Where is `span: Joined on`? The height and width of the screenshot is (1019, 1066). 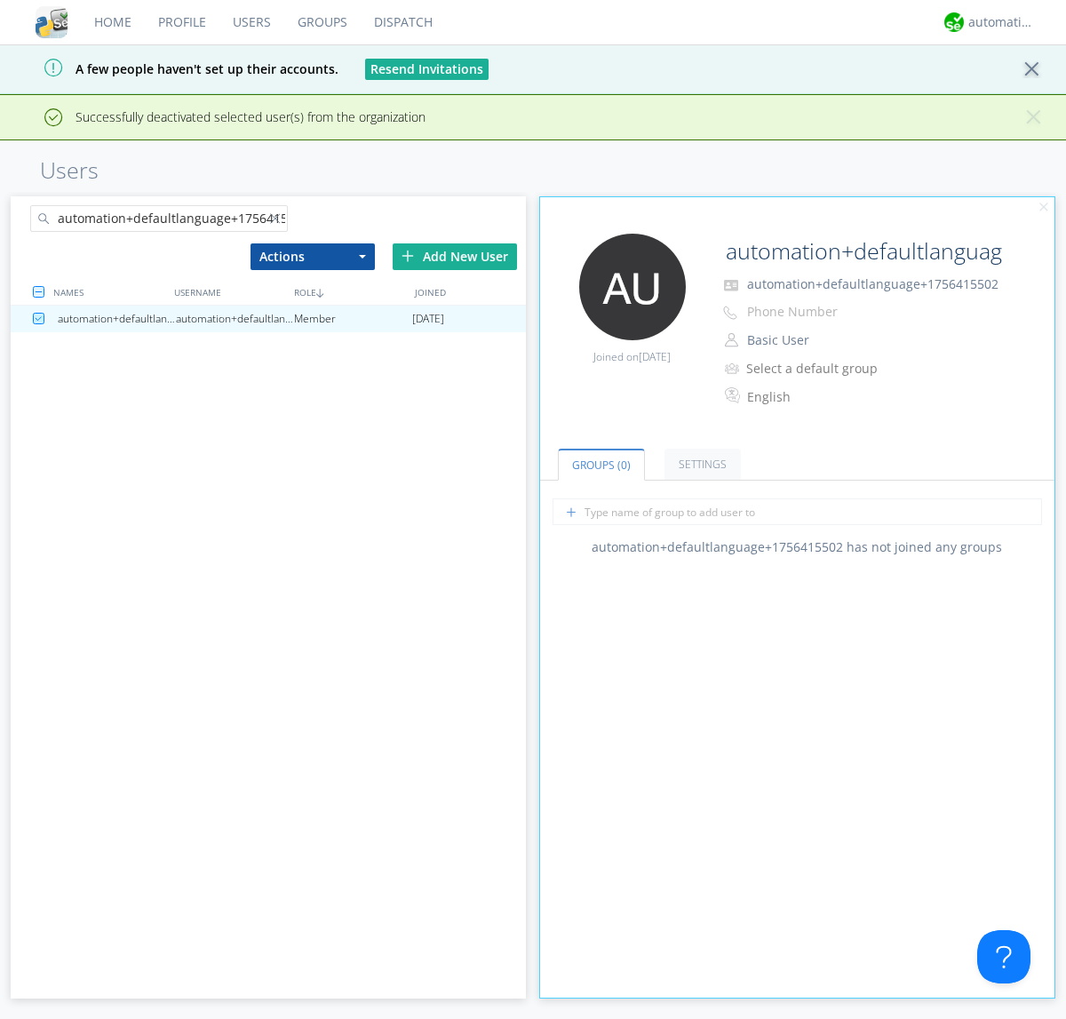 span: Joined on is located at coordinates (632, 356).